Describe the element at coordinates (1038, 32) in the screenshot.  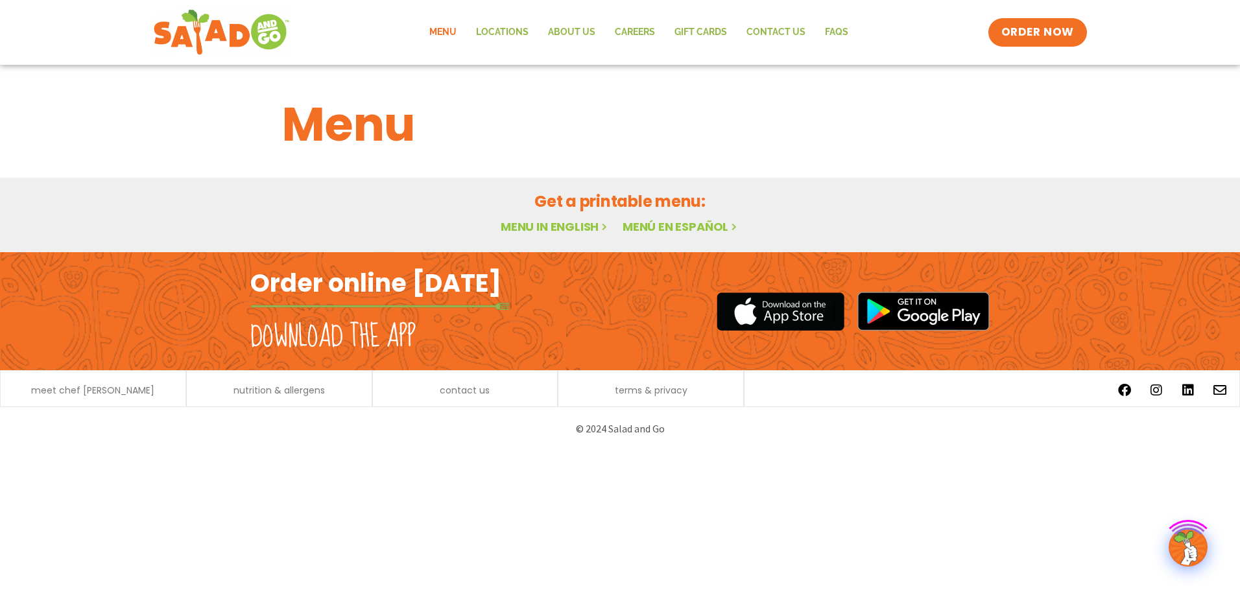
I see `a: ORDER NOW` at that location.